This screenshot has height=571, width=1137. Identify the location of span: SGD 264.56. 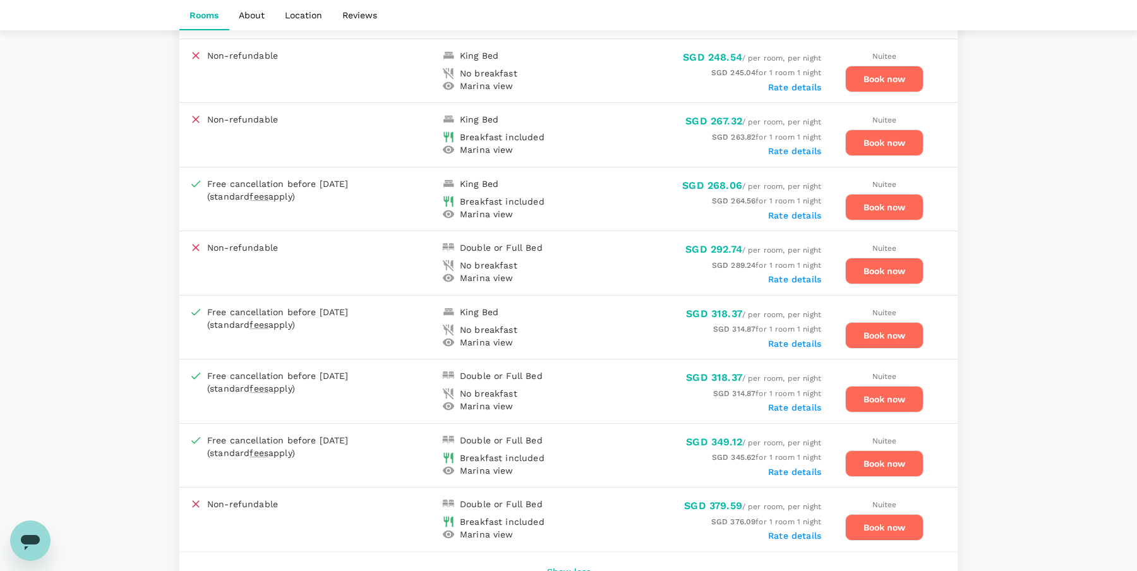
(734, 201).